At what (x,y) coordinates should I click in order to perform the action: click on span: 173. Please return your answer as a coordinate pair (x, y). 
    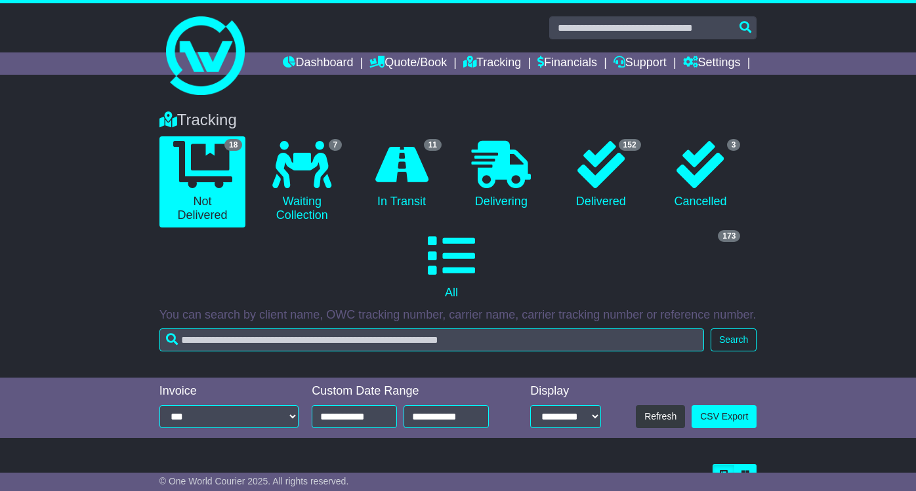
    Looking at the image, I should click on (729, 236).